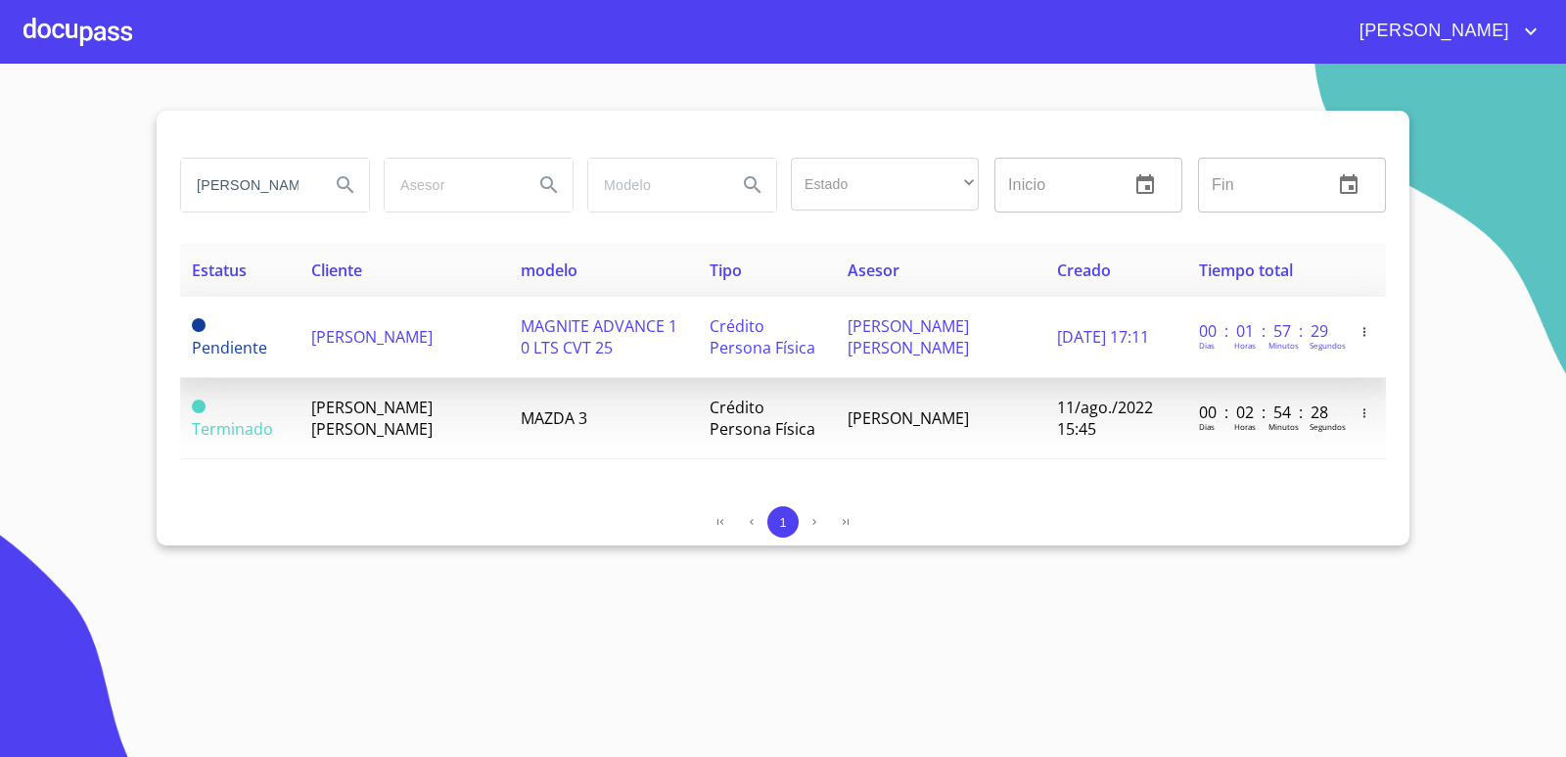 This screenshot has height=757, width=1566. What do you see at coordinates (873, 270) in the screenshot?
I see `span: Asesor` at bounding box center [873, 270].